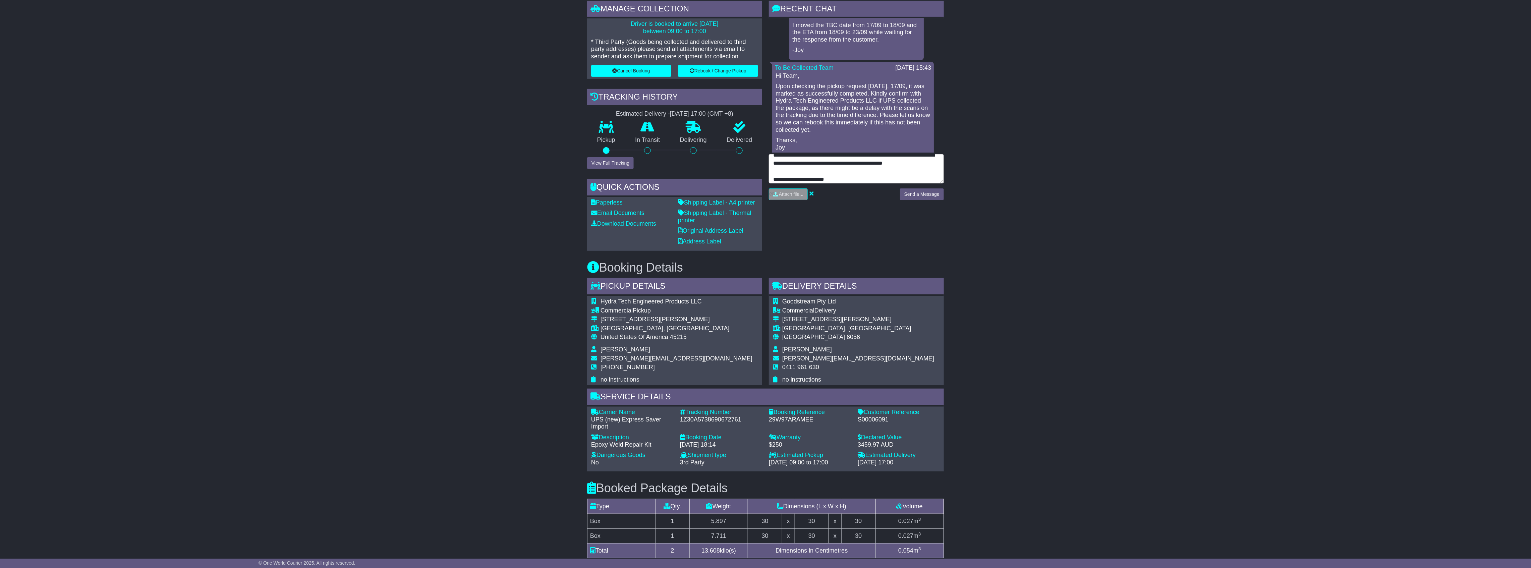 Image resolution: width=1531 pixels, height=568 pixels. What do you see at coordinates (648, 140) in the screenshot?
I see `p: In Transit` at bounding box center [648, 140].